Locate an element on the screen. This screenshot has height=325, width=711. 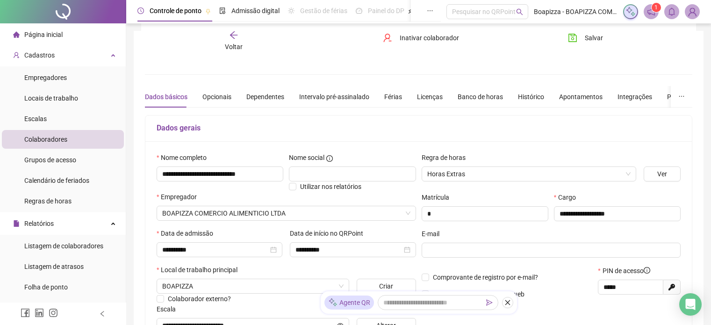
span: Relatórios is located at coordinates (39, 223).